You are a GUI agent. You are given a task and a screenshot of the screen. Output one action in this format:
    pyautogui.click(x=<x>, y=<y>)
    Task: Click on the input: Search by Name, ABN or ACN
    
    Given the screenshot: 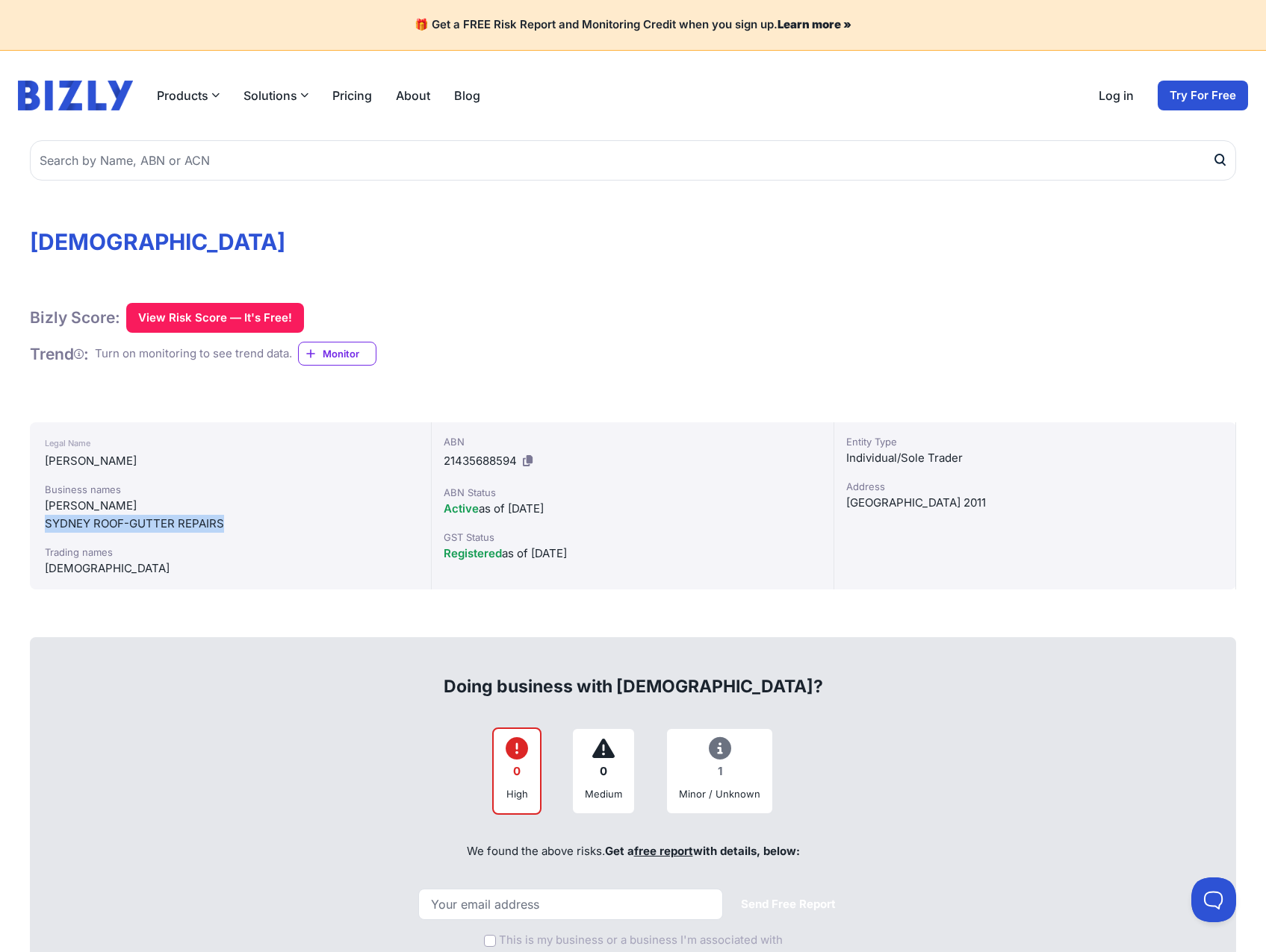 What is the action you would take?
    pyautogui.click(x=632, y=160)
    